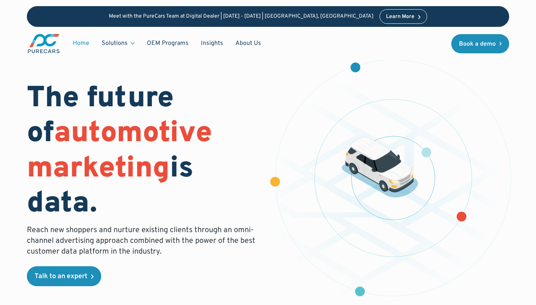 The height and width of the screenshot is (305, 536). What do you see at coordinates (481, 44) in the screenshot?
I see `a: Book a demo` at bounding box center [481, 44].